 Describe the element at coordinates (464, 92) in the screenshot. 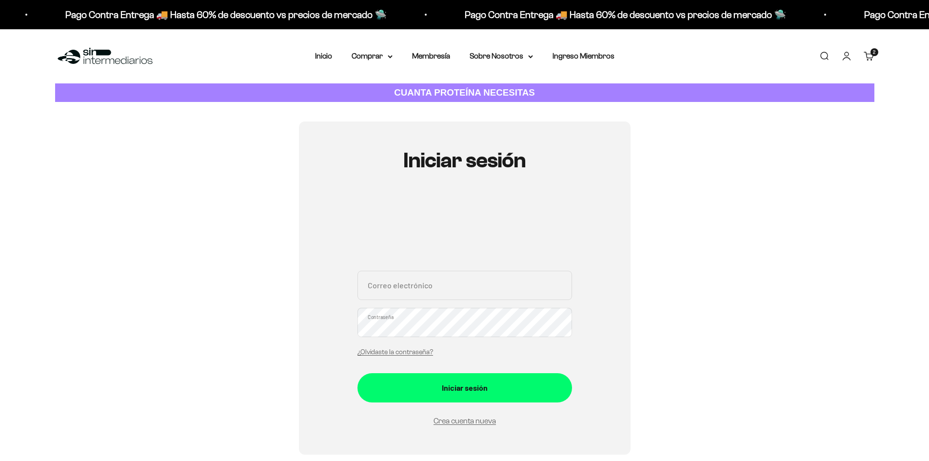

I see `strong: CUANTA PROTEÍNA NECESITAS` at that location.